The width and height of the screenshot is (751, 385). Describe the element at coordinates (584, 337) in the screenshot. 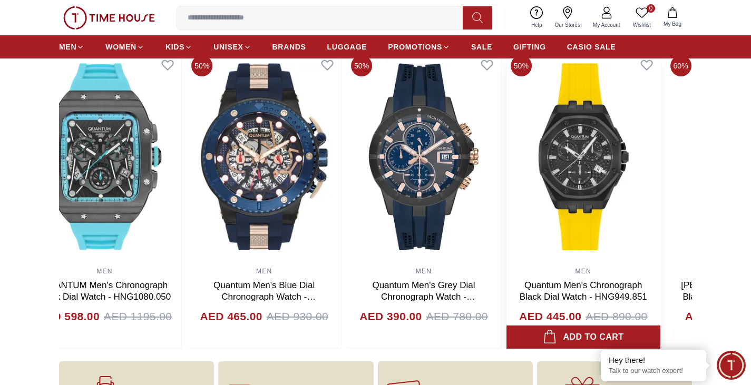

I see `div: Add to cart` at that location.